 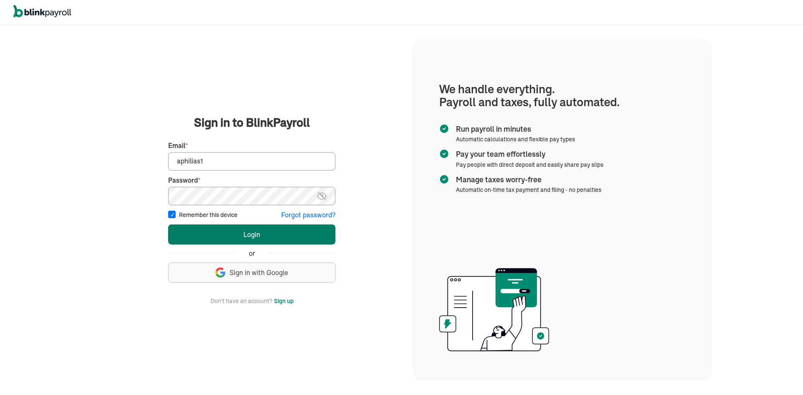 What do you see at coordinates (252, 161) in the screenshot?
I see `input: Your email address` at bounding box center [252, 161].